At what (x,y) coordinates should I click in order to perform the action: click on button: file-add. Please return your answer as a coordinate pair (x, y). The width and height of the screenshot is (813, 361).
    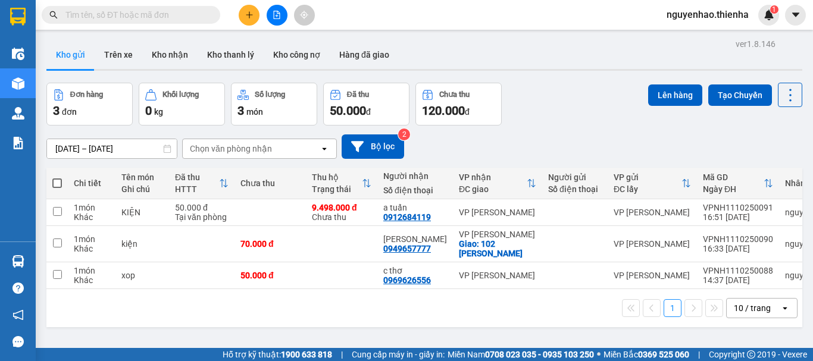
    Looking at the image, I should click on (277, 15).